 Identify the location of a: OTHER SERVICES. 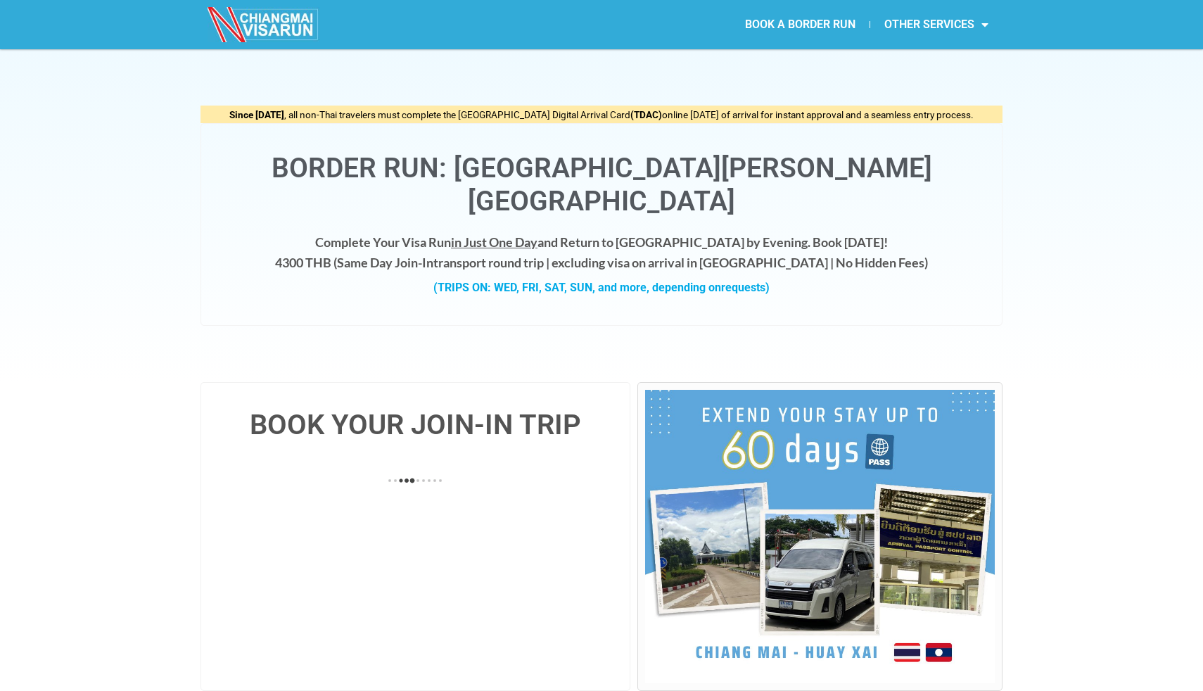
(936, 25).